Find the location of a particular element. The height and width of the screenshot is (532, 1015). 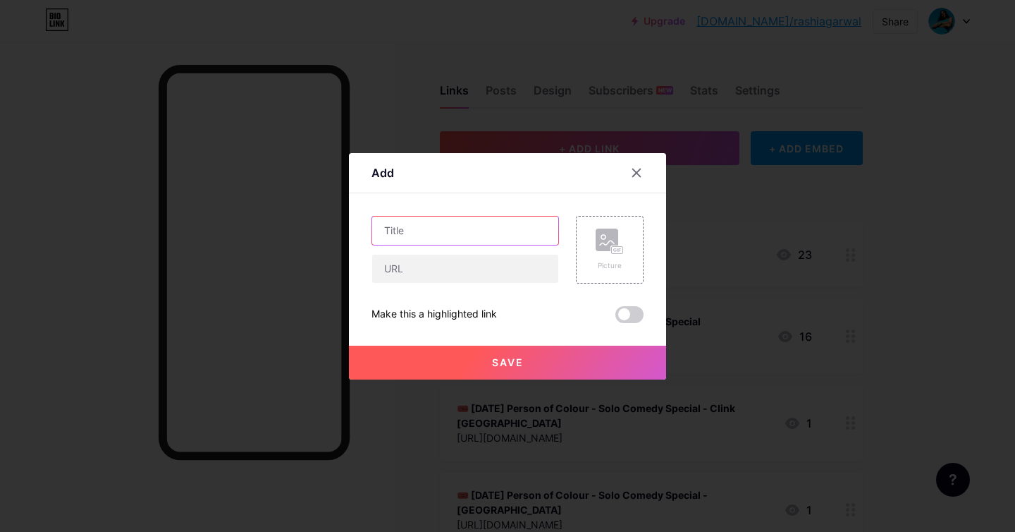

div: Picture is located at coordinates (610, 265).